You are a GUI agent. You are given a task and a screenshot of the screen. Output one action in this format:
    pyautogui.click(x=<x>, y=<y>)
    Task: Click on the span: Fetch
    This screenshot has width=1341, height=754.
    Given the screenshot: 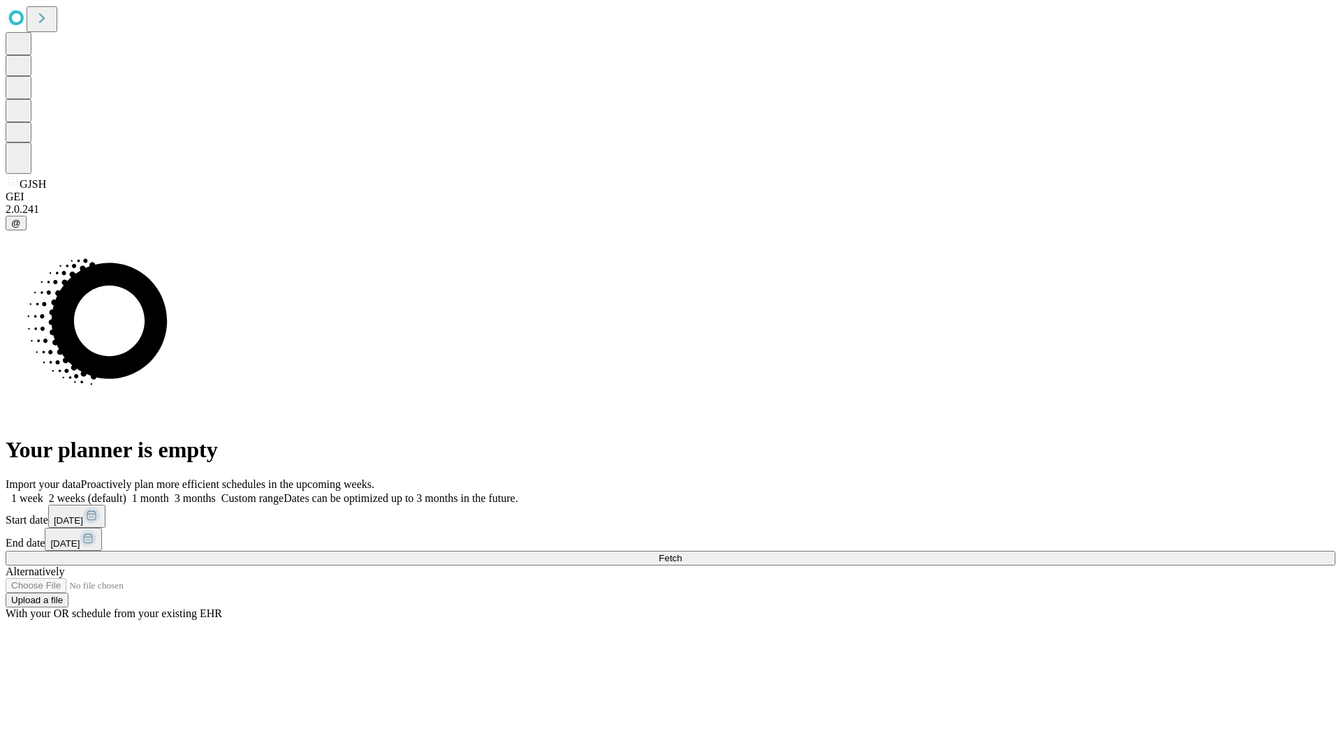 What is the action you would take?
    pyautogui.click(x=670, y=558)
    